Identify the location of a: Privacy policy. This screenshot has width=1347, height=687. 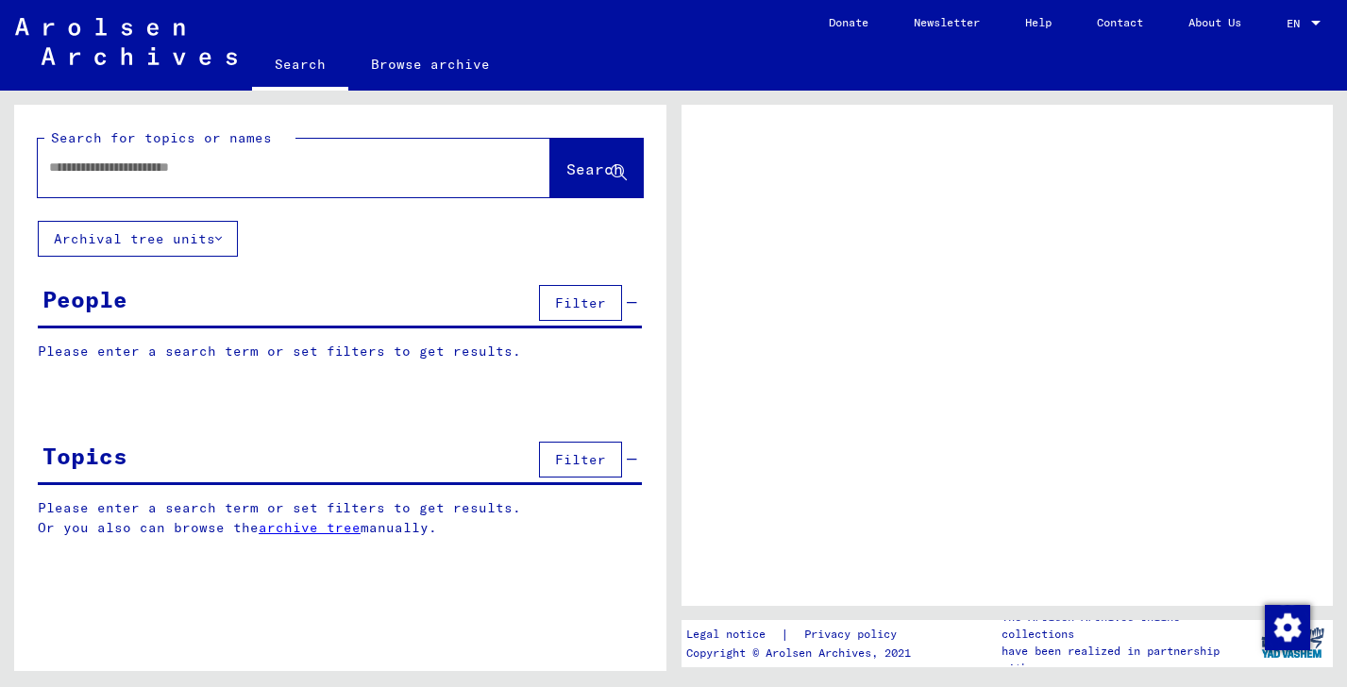
(854, 634).